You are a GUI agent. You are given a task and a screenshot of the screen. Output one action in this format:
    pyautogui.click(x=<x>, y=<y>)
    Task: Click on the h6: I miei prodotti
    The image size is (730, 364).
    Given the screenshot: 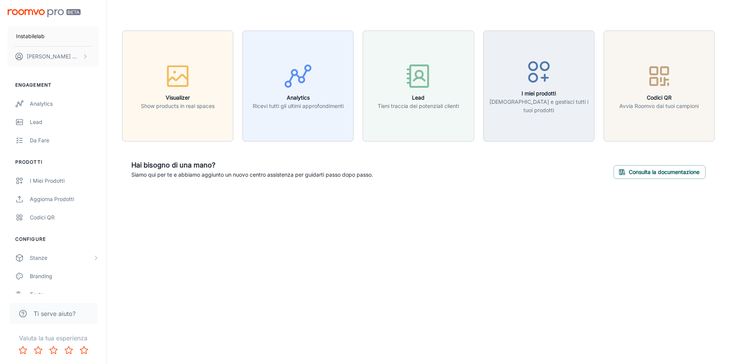 What is the action you would take?
    pyautogui.click(x=539, y=94)
    